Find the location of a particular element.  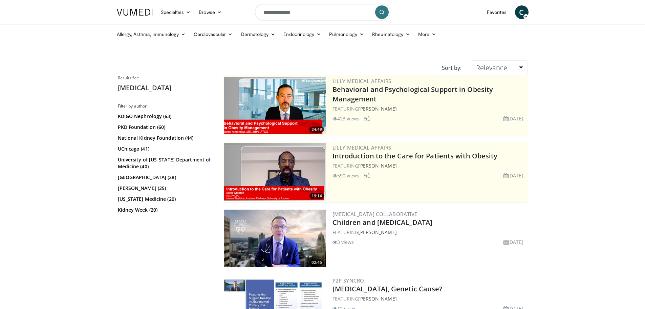

span: C is located at coordinates (522, 12).